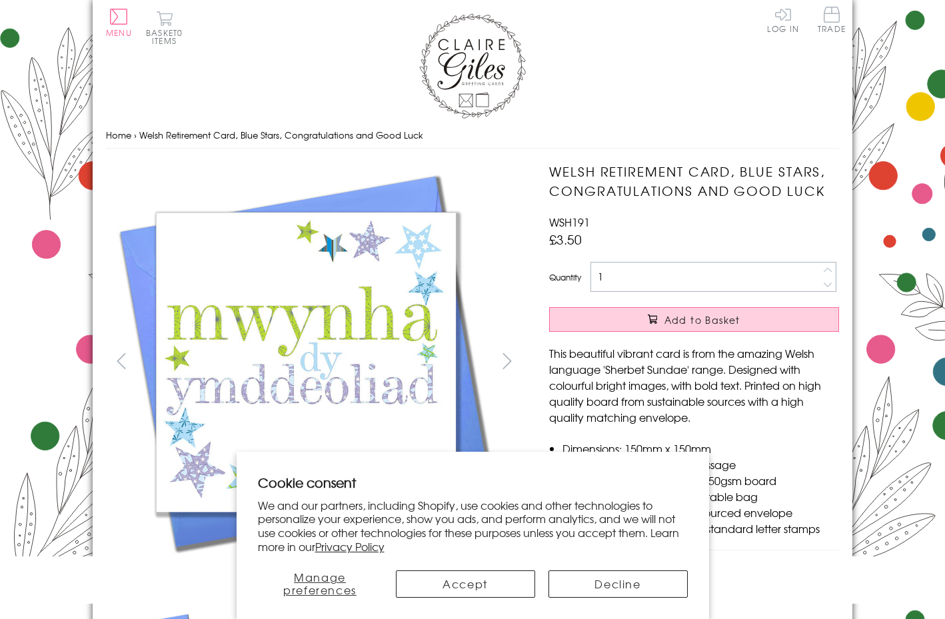  Describe the element at coordinates (783, 19) in the screenshot. I see `a: Log In` at that location.